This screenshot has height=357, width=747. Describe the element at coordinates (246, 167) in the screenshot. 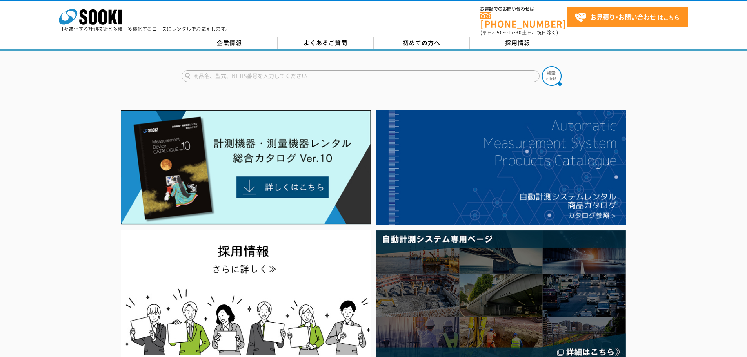

I see `img: Catalog Ver10` at that location.